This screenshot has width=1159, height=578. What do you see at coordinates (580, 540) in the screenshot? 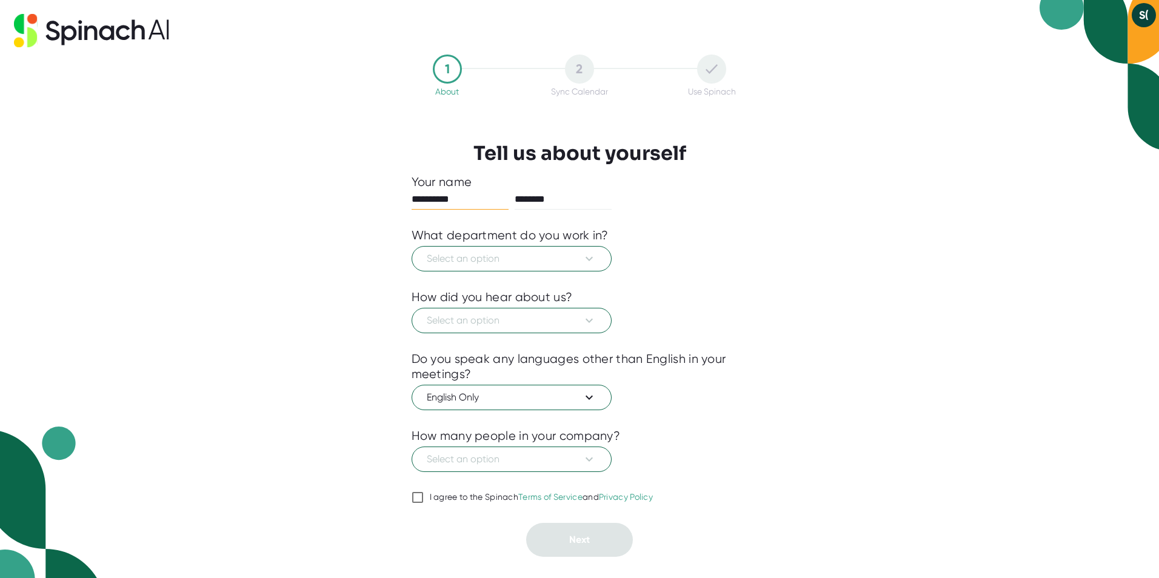
I see `button: Next` at bounding box center [580, 540].